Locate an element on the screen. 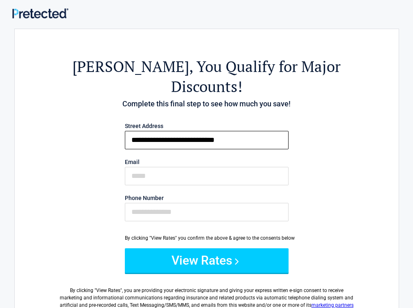 The width and height of the screenshot is (413, 308). h4: Complete this final step to see how much you save! is located at coordinates (206, 104).